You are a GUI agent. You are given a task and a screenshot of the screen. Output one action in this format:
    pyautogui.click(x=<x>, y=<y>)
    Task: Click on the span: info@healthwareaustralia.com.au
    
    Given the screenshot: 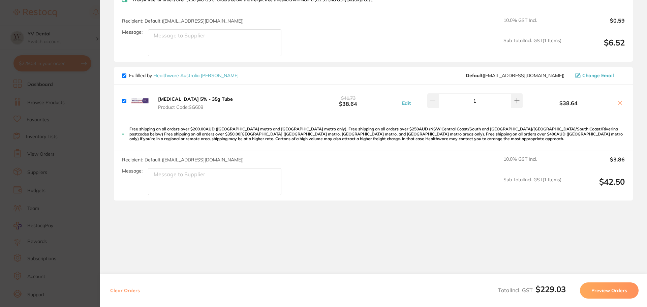 What is the action you would take?
    pyautogui.click(x=515, y=75)
    